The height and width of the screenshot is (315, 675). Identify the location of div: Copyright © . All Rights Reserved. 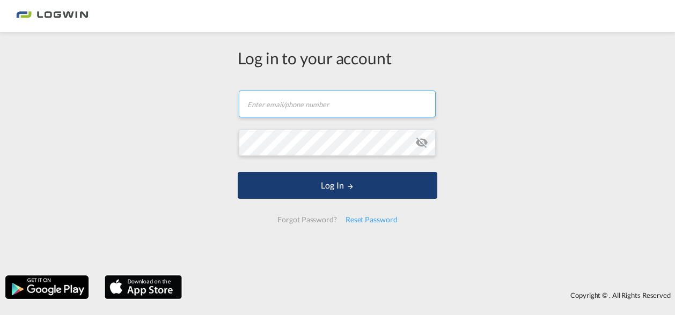
(431, 295).